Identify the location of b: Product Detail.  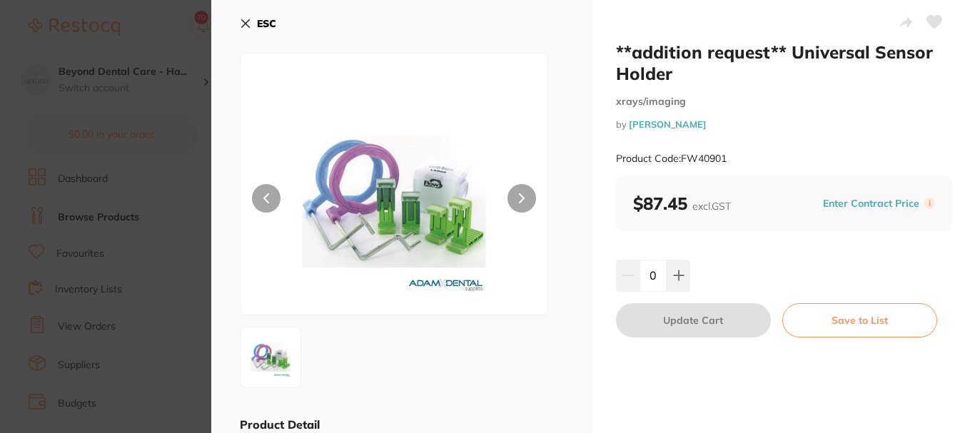
(280, 425).